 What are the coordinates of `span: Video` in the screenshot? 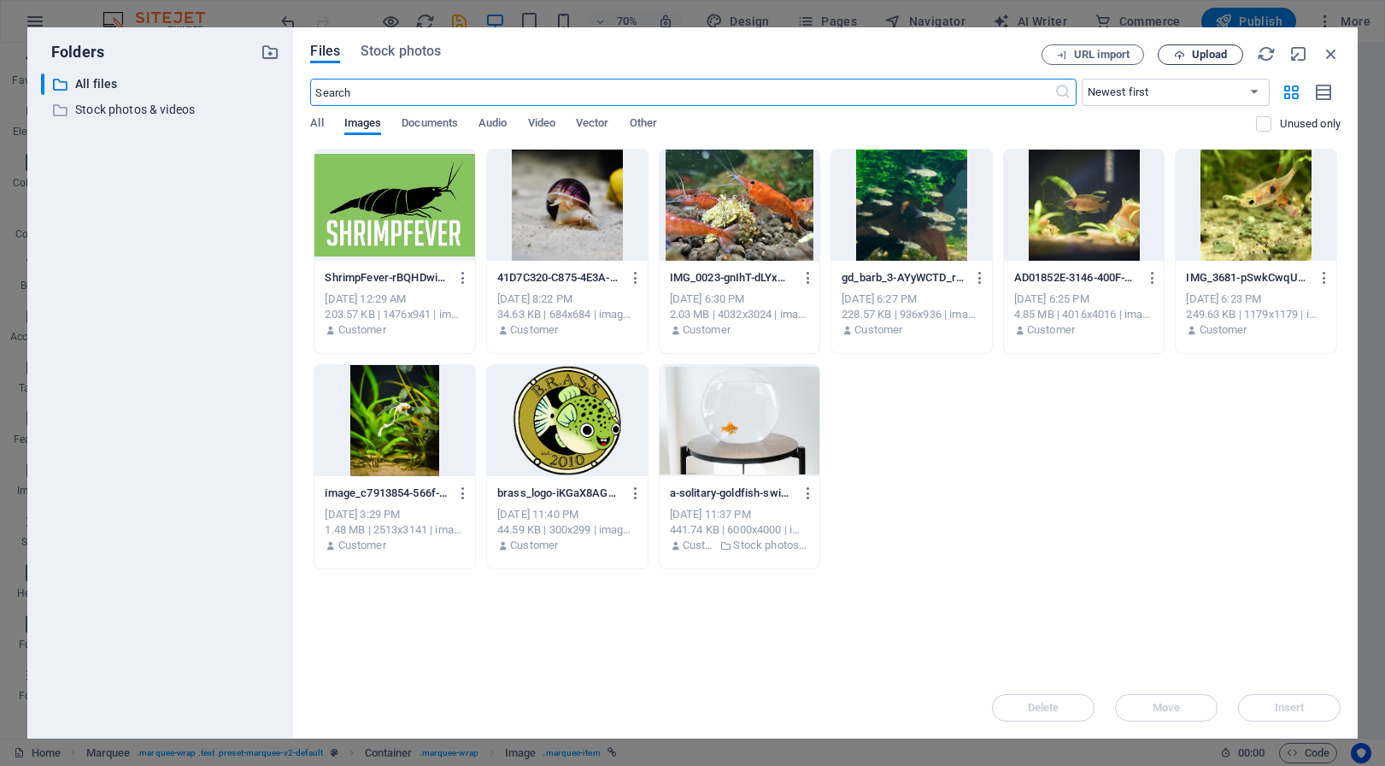 It's located at (542, 125).